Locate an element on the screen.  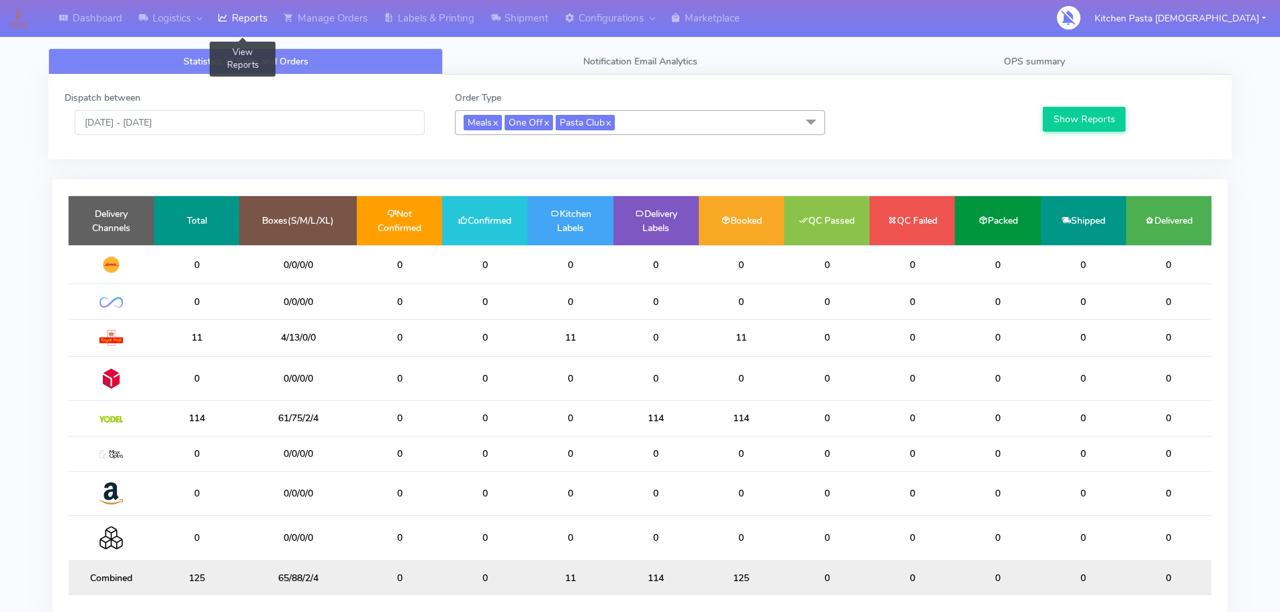
td: Shipped is located at coordinates (1083, 220).